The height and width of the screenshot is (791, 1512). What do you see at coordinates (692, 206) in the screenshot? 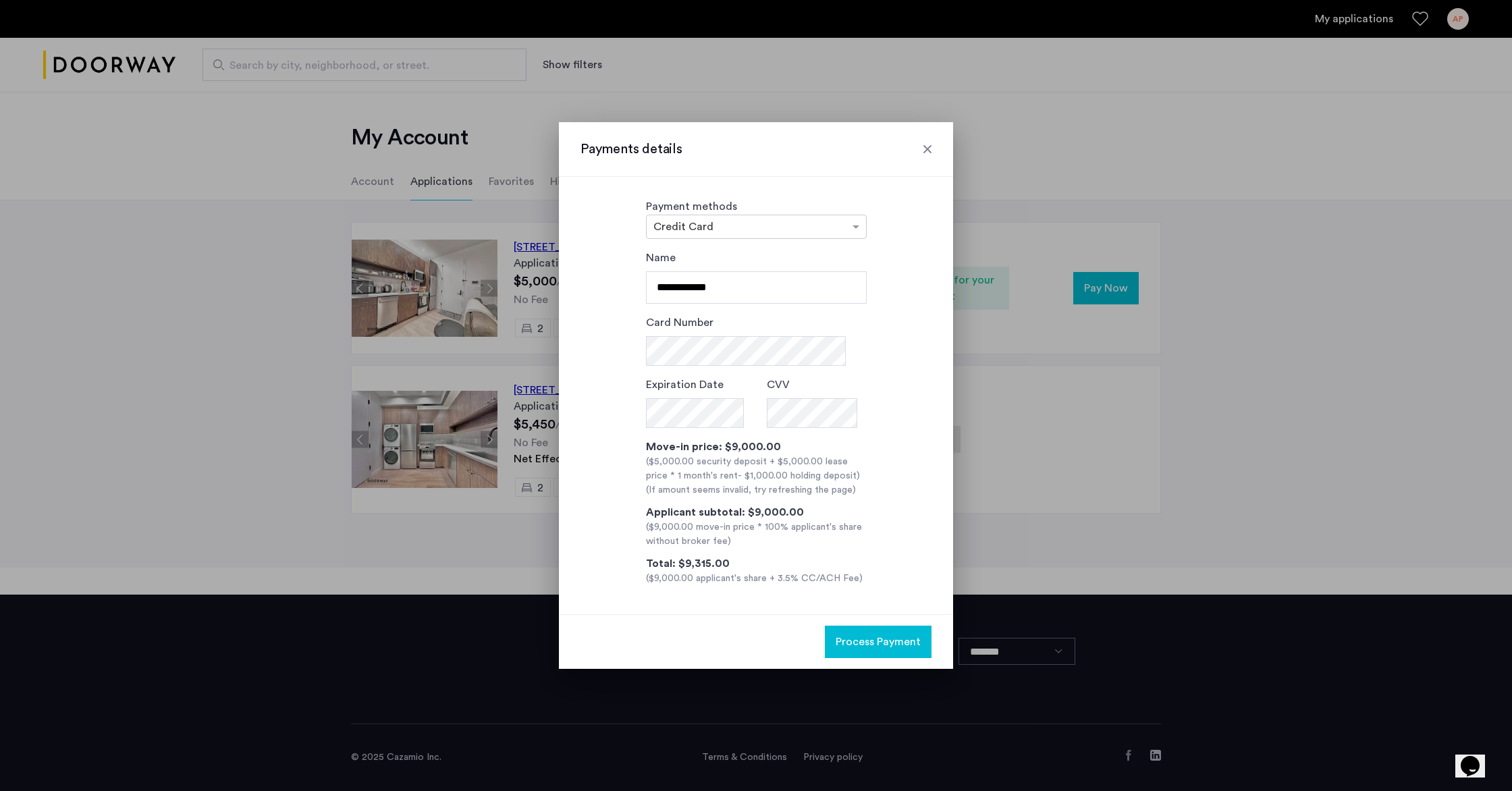
I see `label: Payment methods` at bounding box center [692, 206].